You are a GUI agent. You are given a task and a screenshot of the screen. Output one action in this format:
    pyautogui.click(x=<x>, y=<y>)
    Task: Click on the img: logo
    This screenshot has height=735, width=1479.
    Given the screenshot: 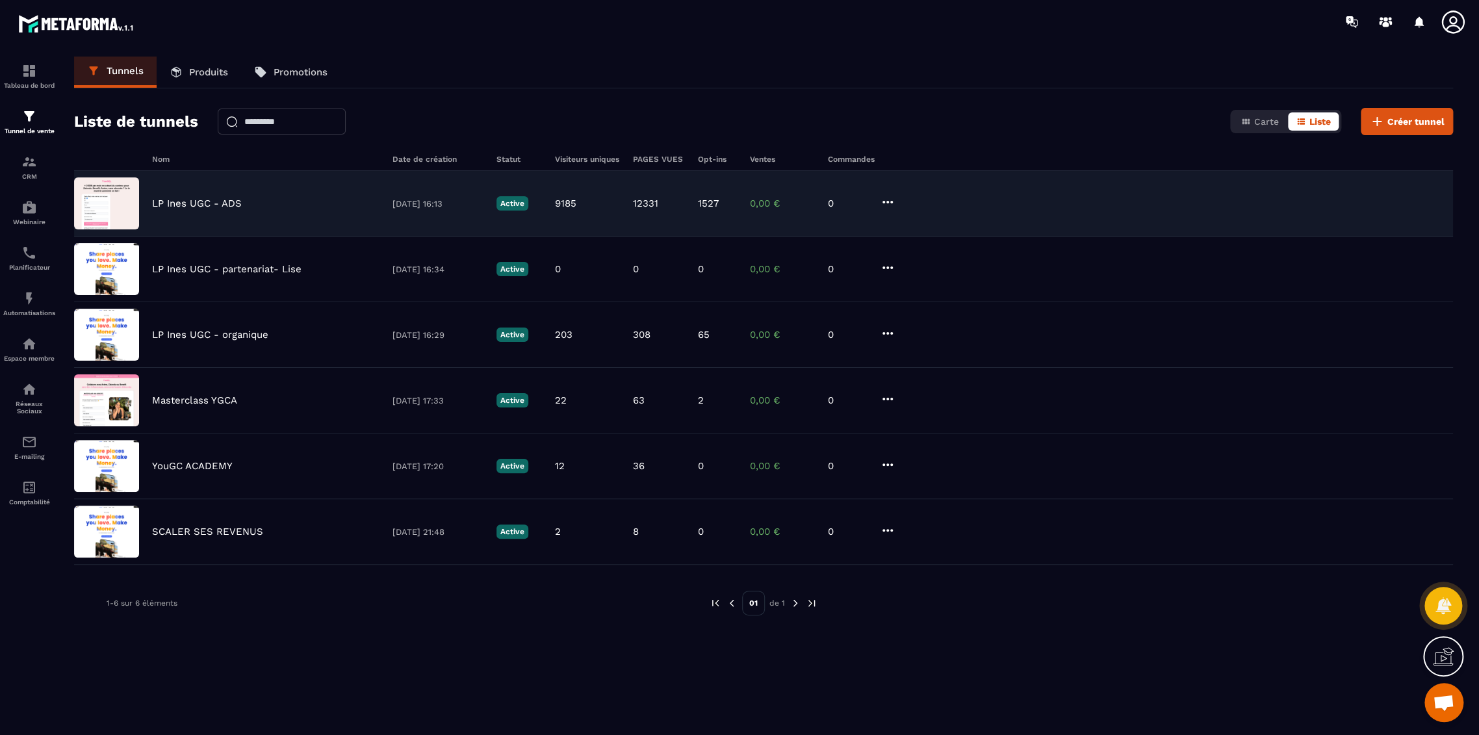 What is the action you would take?
    pyautogui.click(x=77, y=23)
    